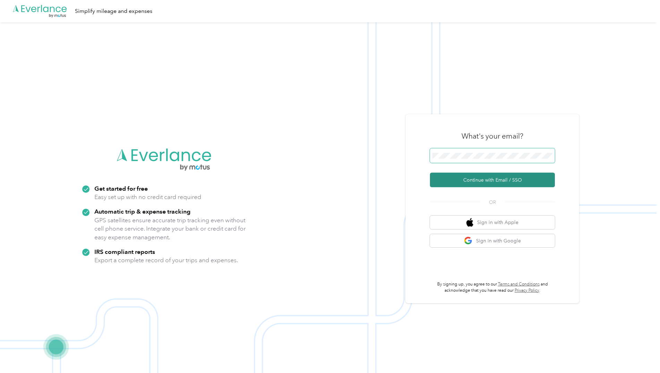 Image resolution: width=660 pixels, height=373 pixels. What do you see at coordinates (492, 136) in the screenshot?
I see `h3: What's your email?` at bounding box center [492, 136].